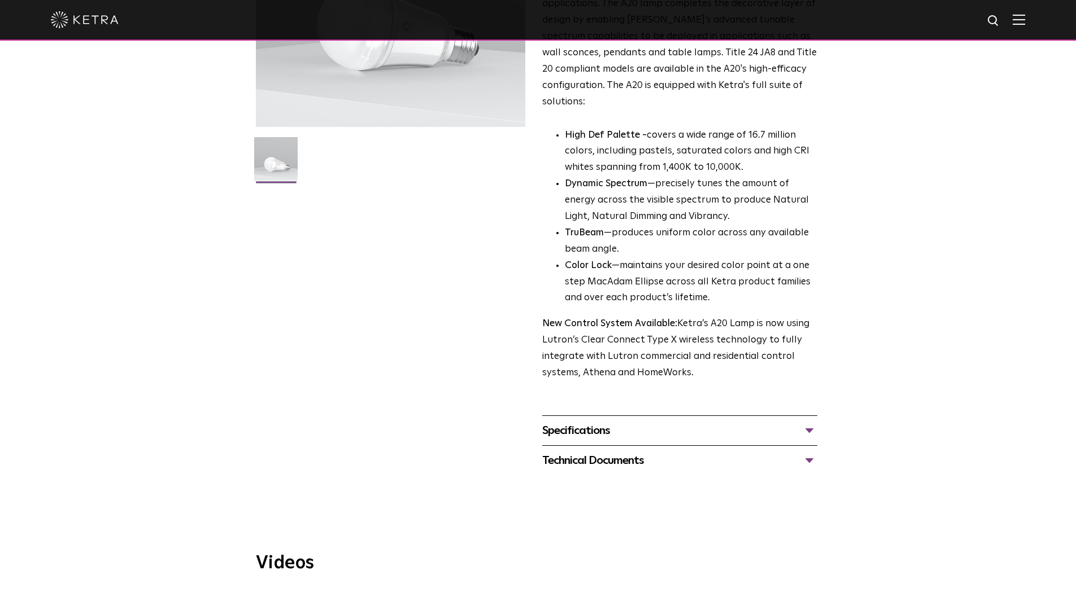 This screenshot has width=1076, height=601. Describe the element at coordinates (993, 21) in the screenshot. I see `img: search icon` at that location.